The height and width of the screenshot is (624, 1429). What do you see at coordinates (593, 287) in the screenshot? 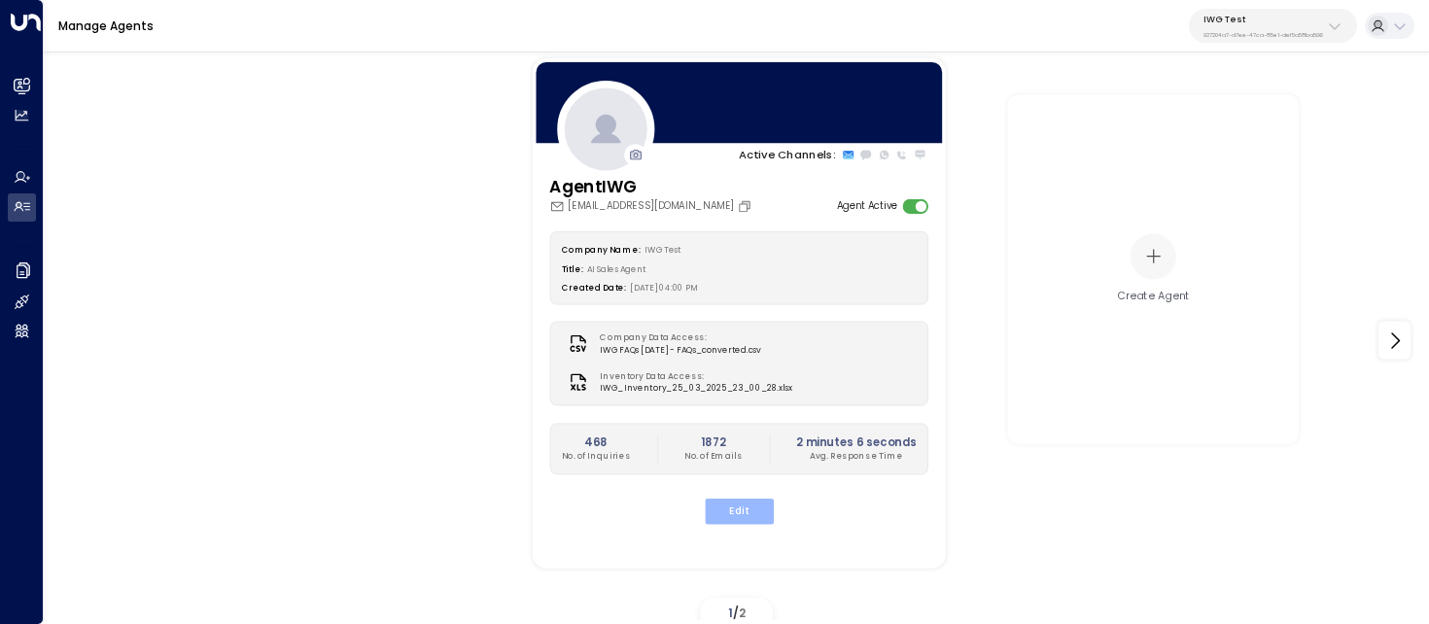
I see `label: Created Date:` at bounding box center [593, 287].